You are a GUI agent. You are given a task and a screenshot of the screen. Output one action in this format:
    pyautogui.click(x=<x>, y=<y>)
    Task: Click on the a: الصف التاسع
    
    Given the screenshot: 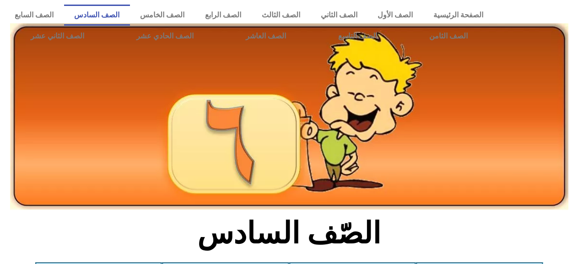 What is the action you would take?
    pyautogui.click(x=358, y=36)
    